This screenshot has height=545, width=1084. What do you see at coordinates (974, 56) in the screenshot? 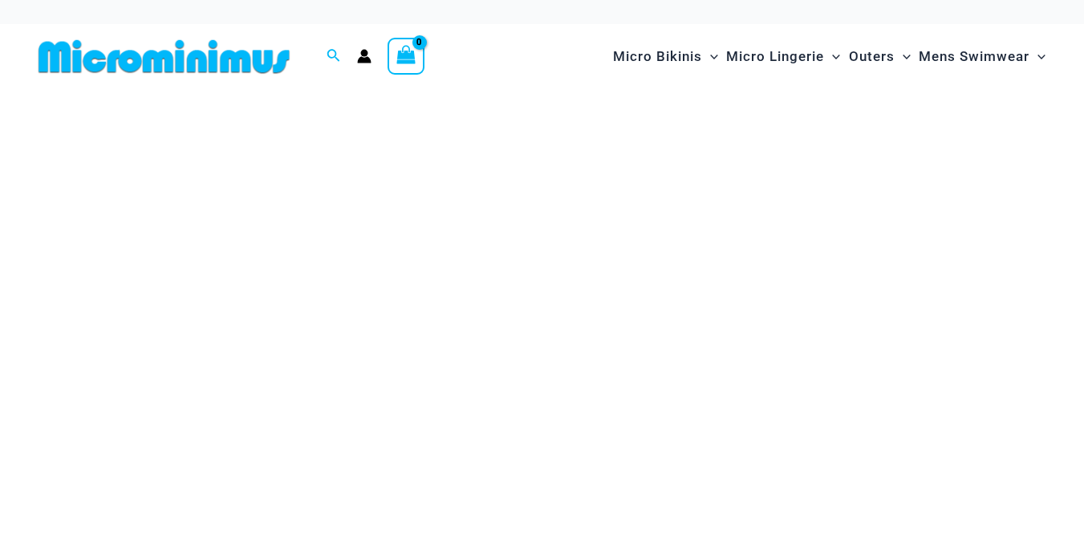
I see `span: Mens Swimwear` at bounding box center [974, 56].